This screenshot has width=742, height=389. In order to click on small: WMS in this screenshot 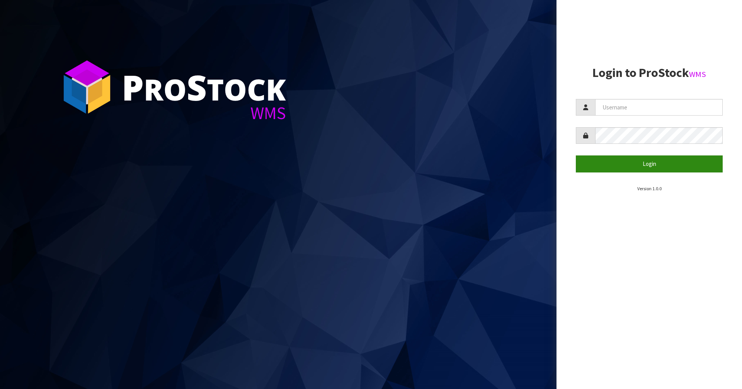, I will do `click(698, 74)`.